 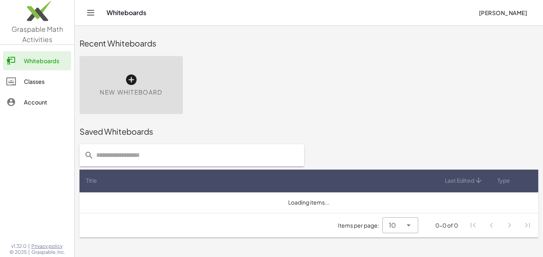 I want to click on span: New Whiteboard, so click(x=131, y=92).